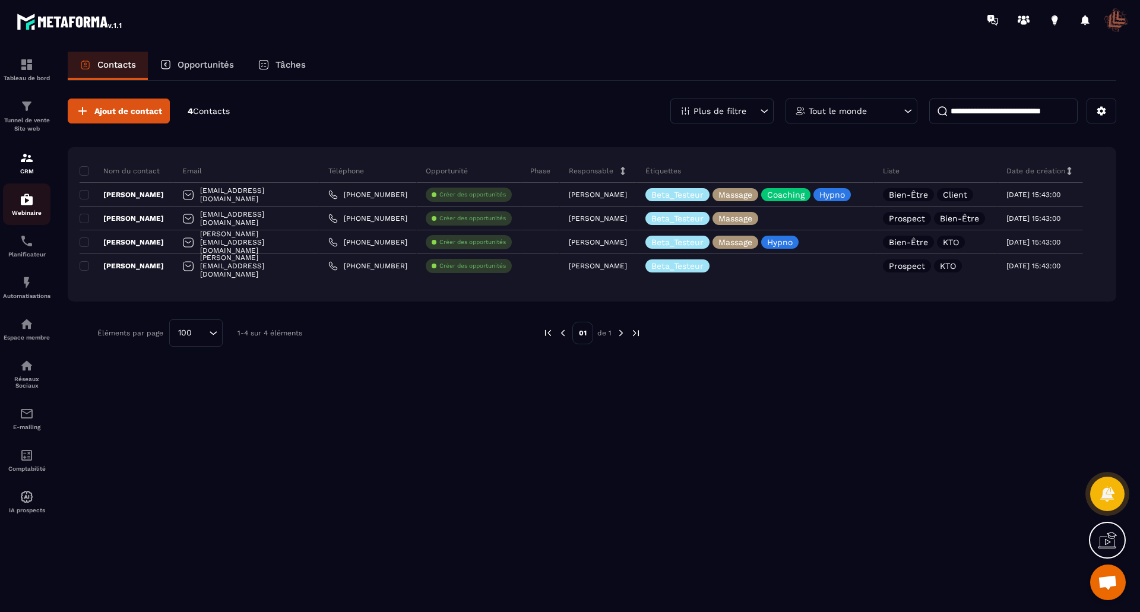  Describe the element at coordinates (1035, 171) in the screenshot. I see `p: Date de création` at that location.